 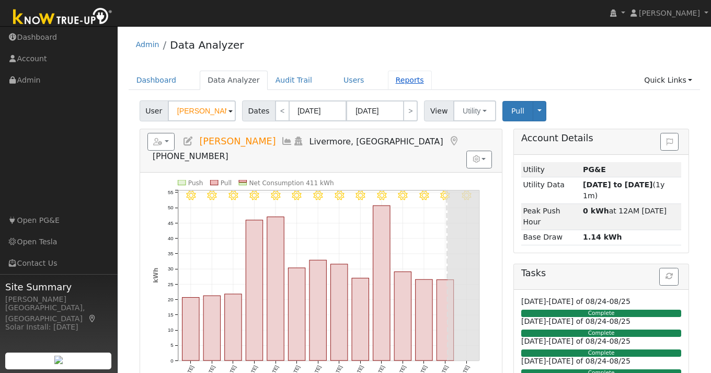 I want to click on i: 8/08 - Clear, so click(x=212, y=195).